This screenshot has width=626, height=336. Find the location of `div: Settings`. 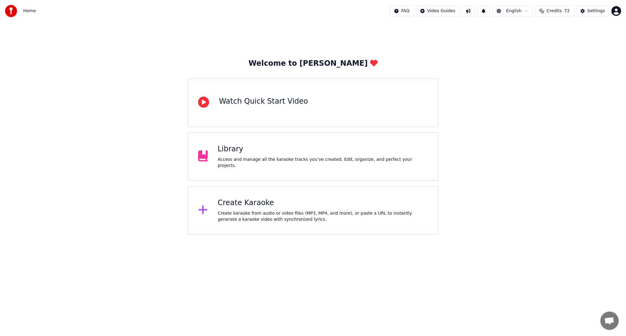

div: Settings is located at coordinates (596, 11).